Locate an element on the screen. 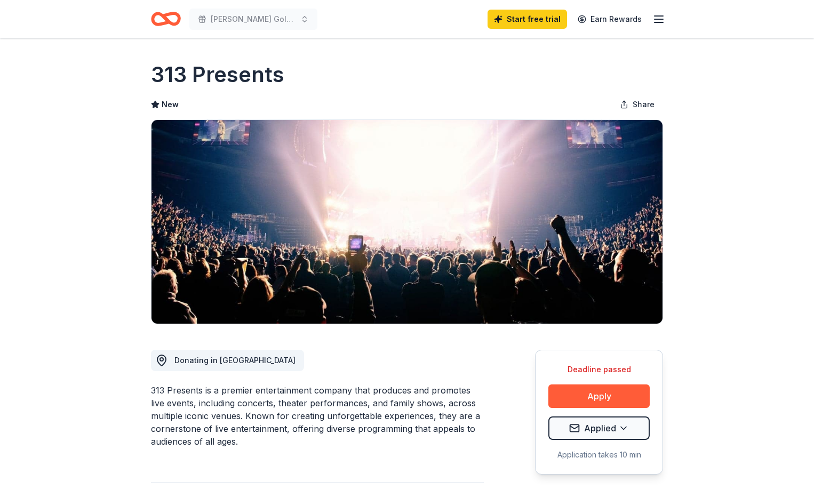  div: Application takes 10 min is located at coordinates (599, 455).